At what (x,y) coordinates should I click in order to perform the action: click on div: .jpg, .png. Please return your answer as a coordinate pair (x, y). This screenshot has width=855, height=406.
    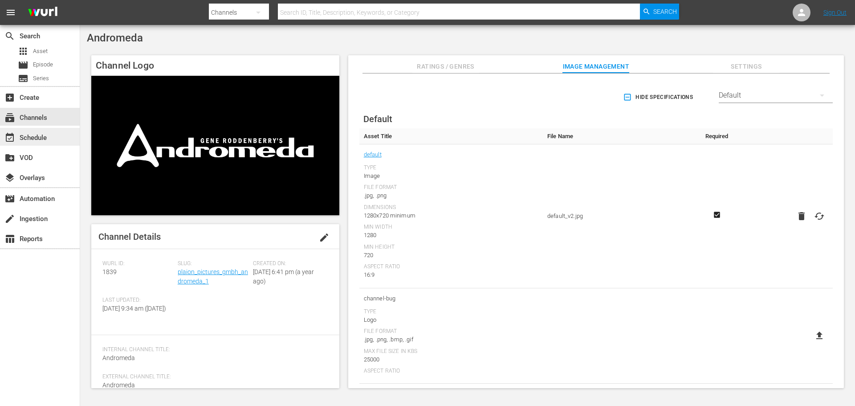
    Looking at the image, I should click on (451, 196).